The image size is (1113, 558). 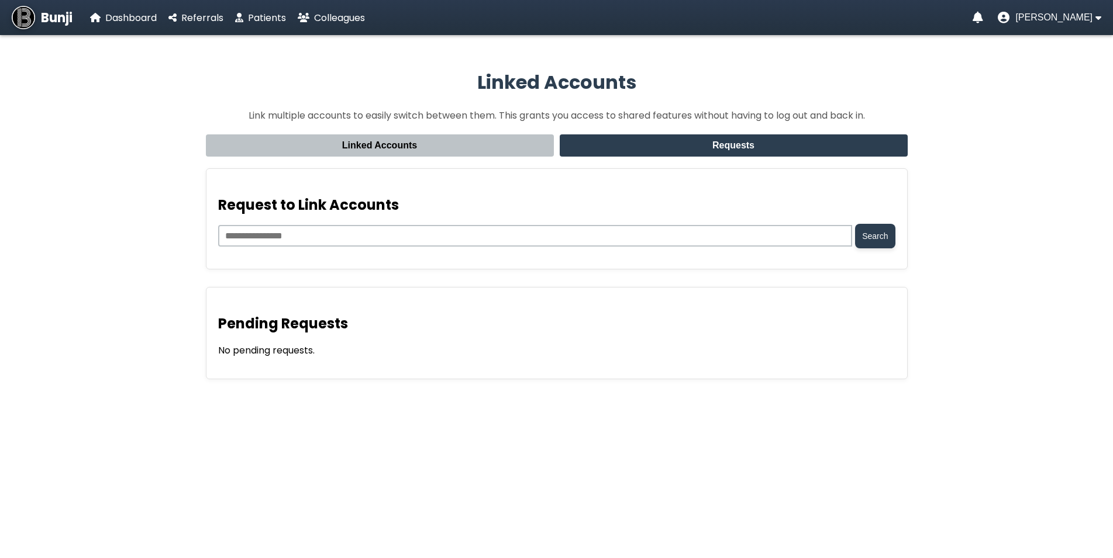 What do you see at coordinates (557, 323) in the screenshot?
I see `h3: Pending Requests` at bounding box center [557, 323].